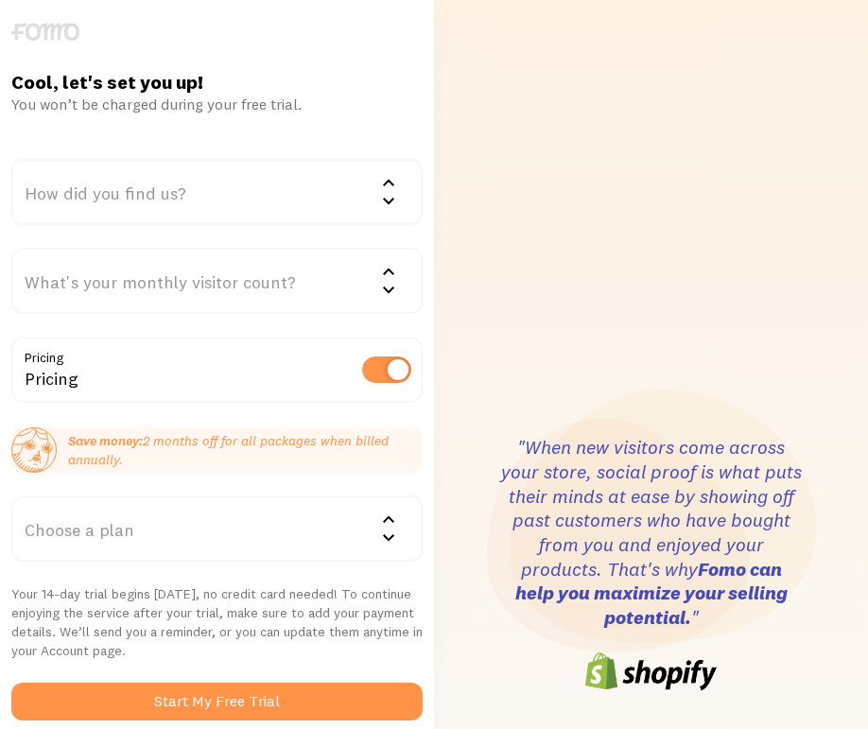  Describe the element at coordinates (651, 671) in the screenshot. I see `img: shopify-logo-6cb0242e8808f3daf4ae861e06351a6977ea544d1a5c563fd64e3e69b7f1d4c4.png` at that location.